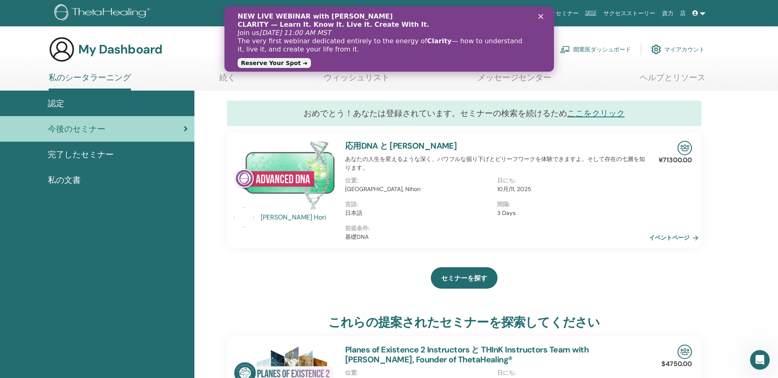  Describe the element at coordinates (675, 160) in the screenshot. I see `p: ¥71300.00` at that location.